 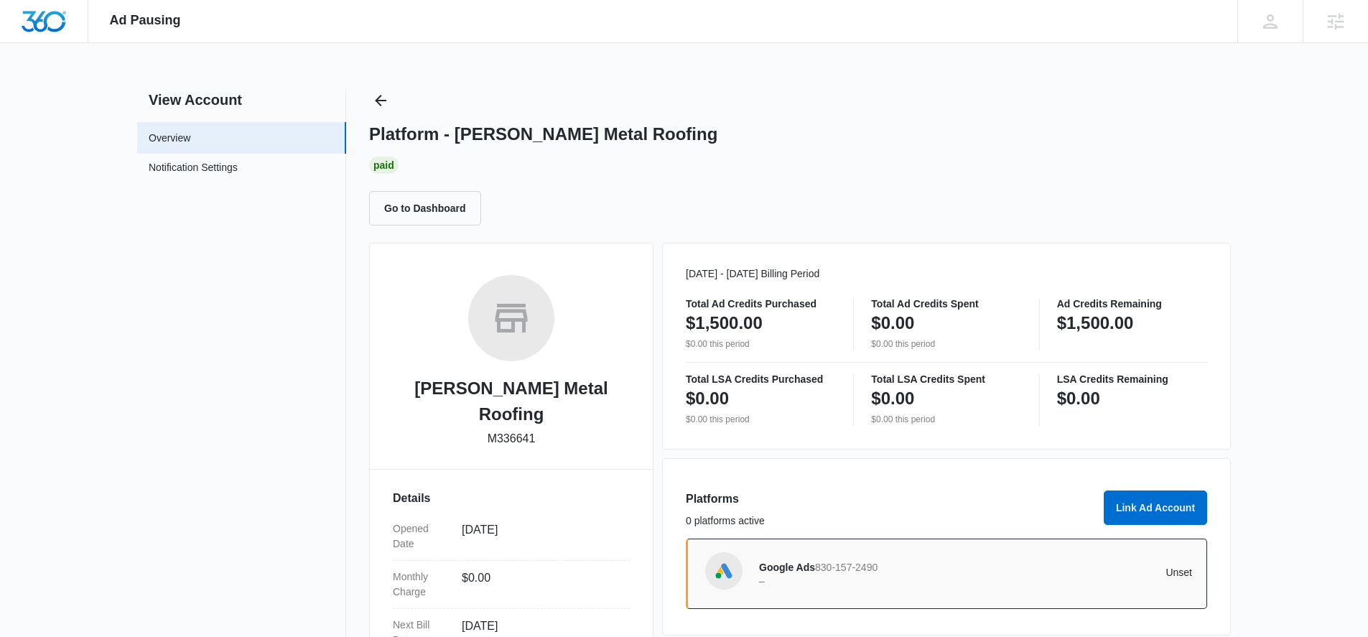 I want to click on p: Total LSA Credits Spent, so click(x=946, y=379).